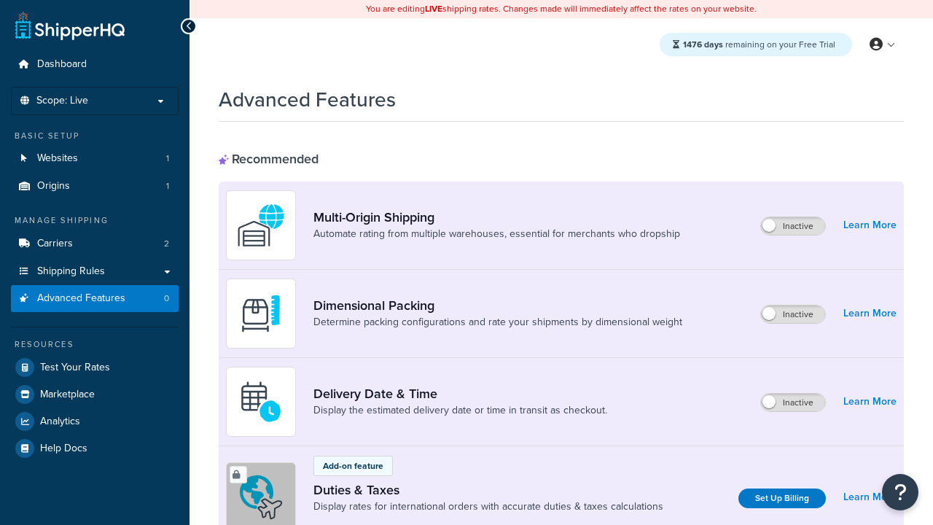  What do you see at coordinates (759, 44) in the screenshot?
I see `span: remaining on your Free Trial` at bounding box center [759, 44].